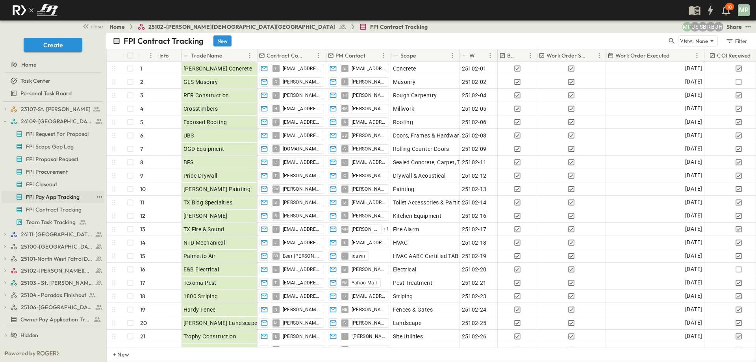 This screenshot has width=756, height=362. I want to click on span: B, so click(276, 202).